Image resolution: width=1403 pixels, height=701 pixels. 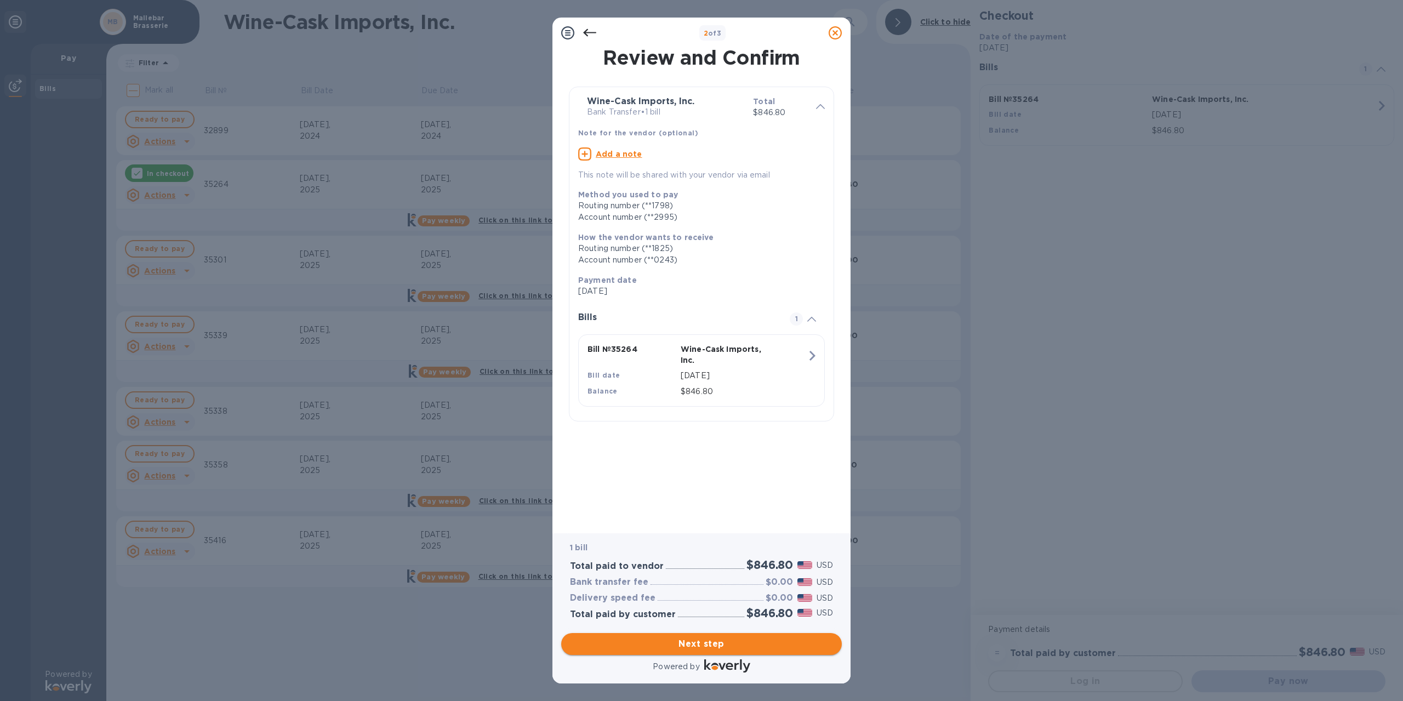 I want to click on div: Routing number (**1825), so click(x=697, y=248).